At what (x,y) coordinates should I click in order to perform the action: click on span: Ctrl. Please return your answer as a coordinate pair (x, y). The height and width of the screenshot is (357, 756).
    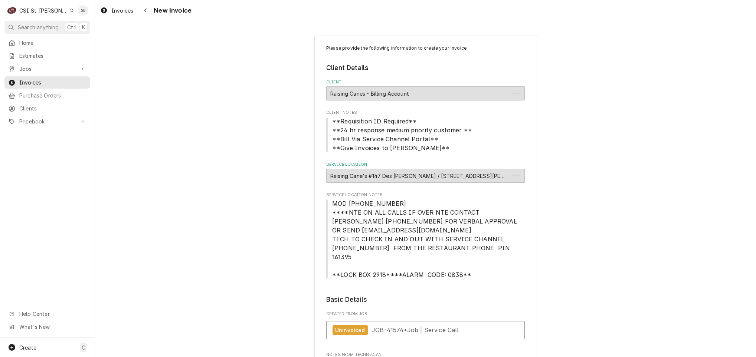
    Looking at the image, I should click on (72, 27).